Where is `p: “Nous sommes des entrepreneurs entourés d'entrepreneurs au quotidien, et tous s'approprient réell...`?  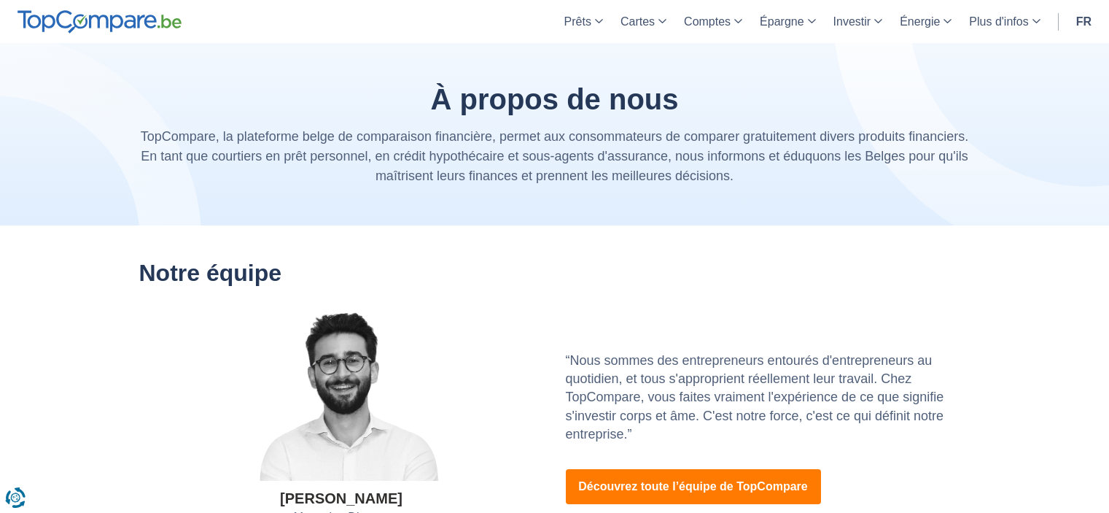
p: “Nous sommes des entrepreneurs entourés d'entrepreneurs au quotidien, et tous s'approprient réell... is located at coordinates (768, 397).